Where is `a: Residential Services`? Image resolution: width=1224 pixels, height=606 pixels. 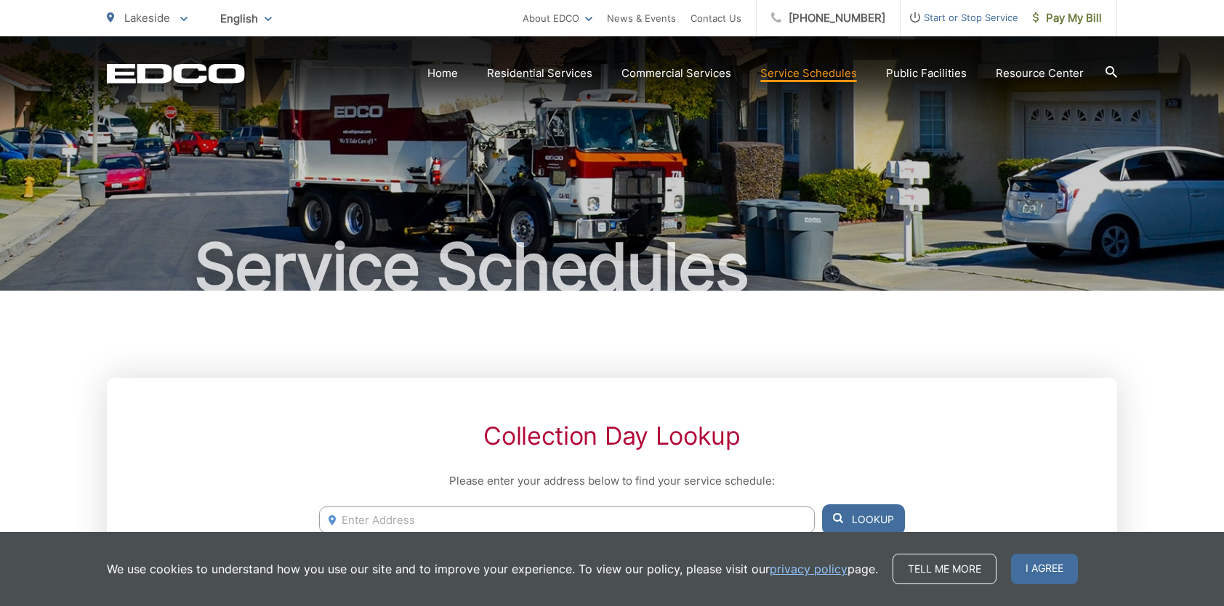
a: Residential Services is located at coordinates (539, 73).